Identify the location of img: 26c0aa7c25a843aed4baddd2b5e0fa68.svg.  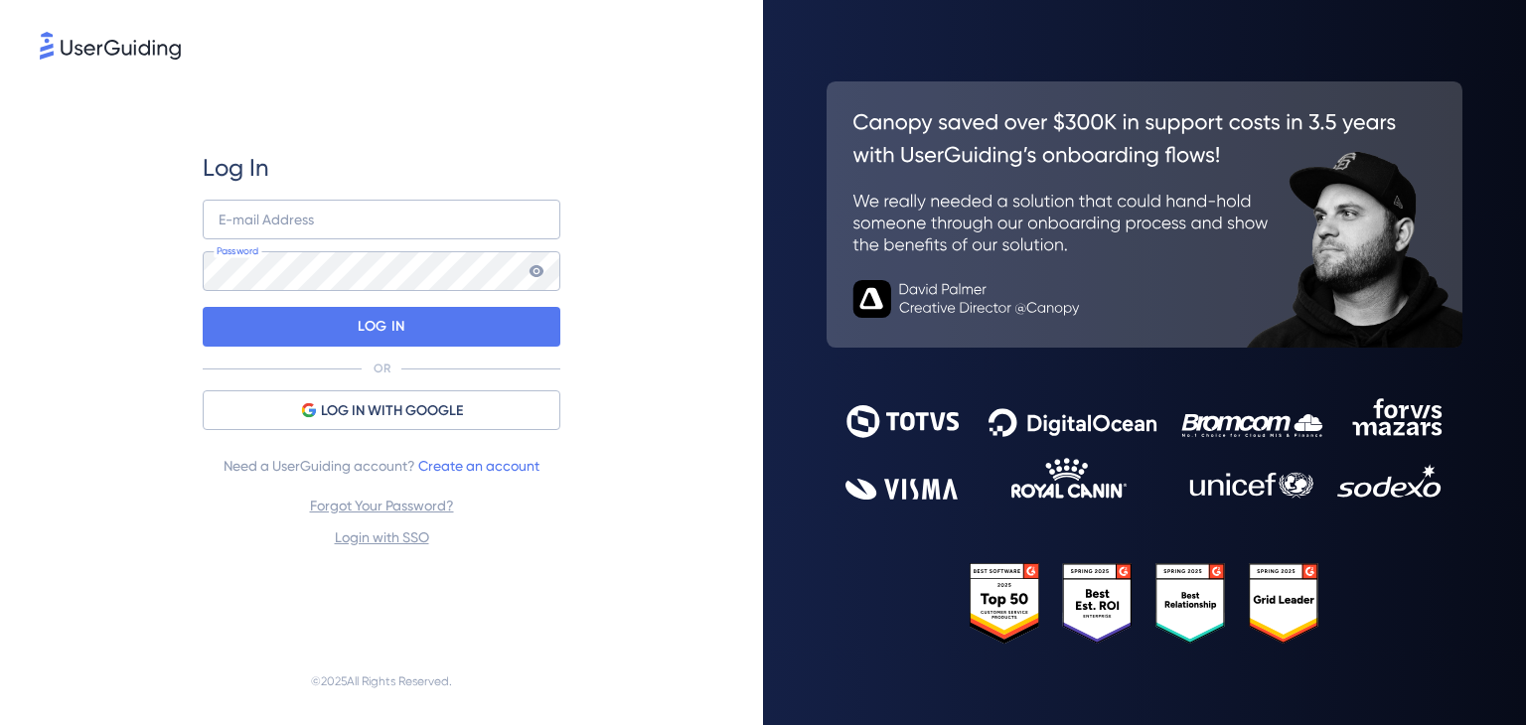
(1144, 215).